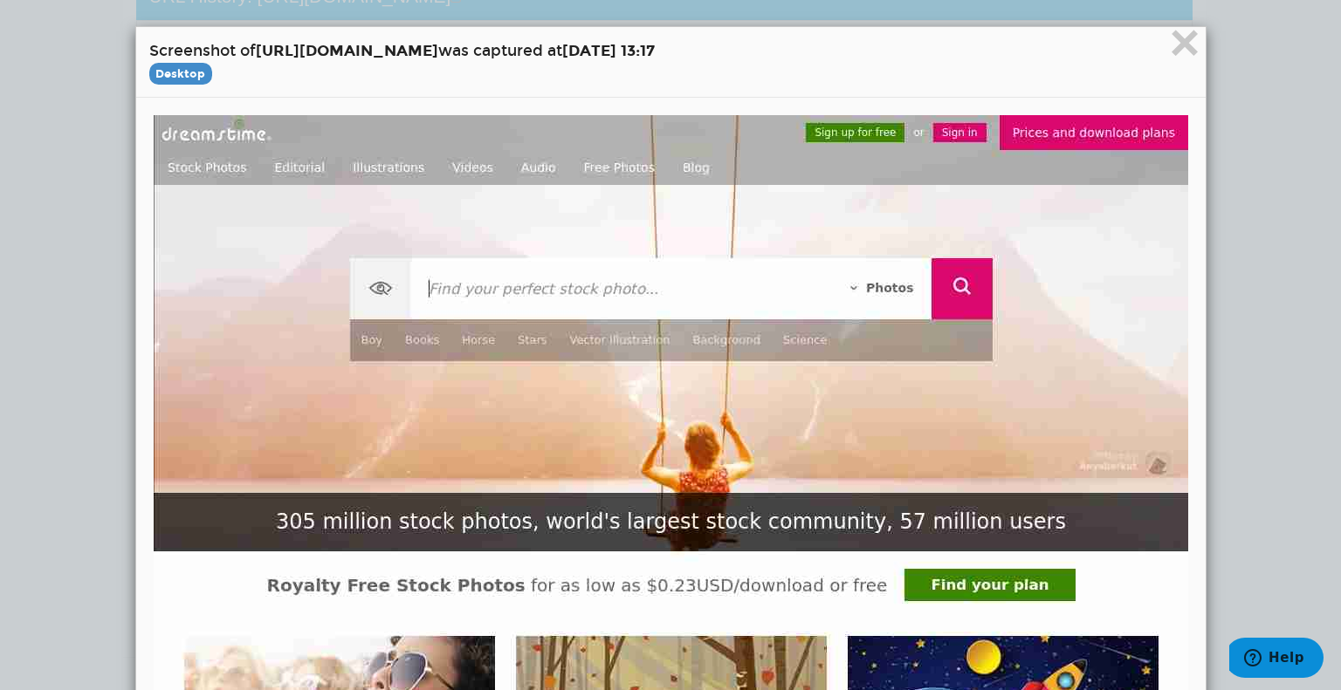  What do you see at coordinates (1183, 45) in the screenshot?
I see `button: Close` at bounding box center [1183, 45].